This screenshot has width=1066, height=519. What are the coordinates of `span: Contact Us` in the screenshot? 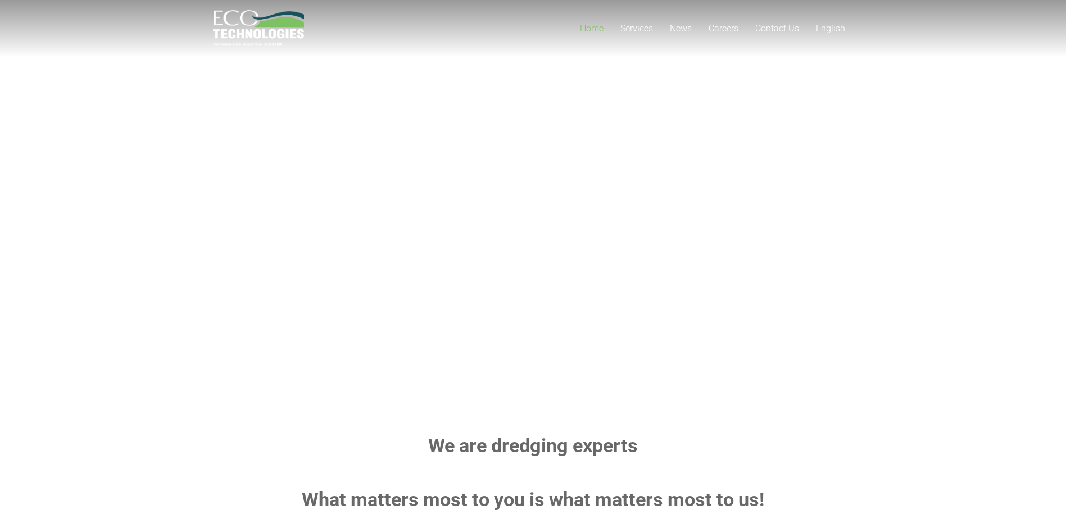 It's located at (777, 28).